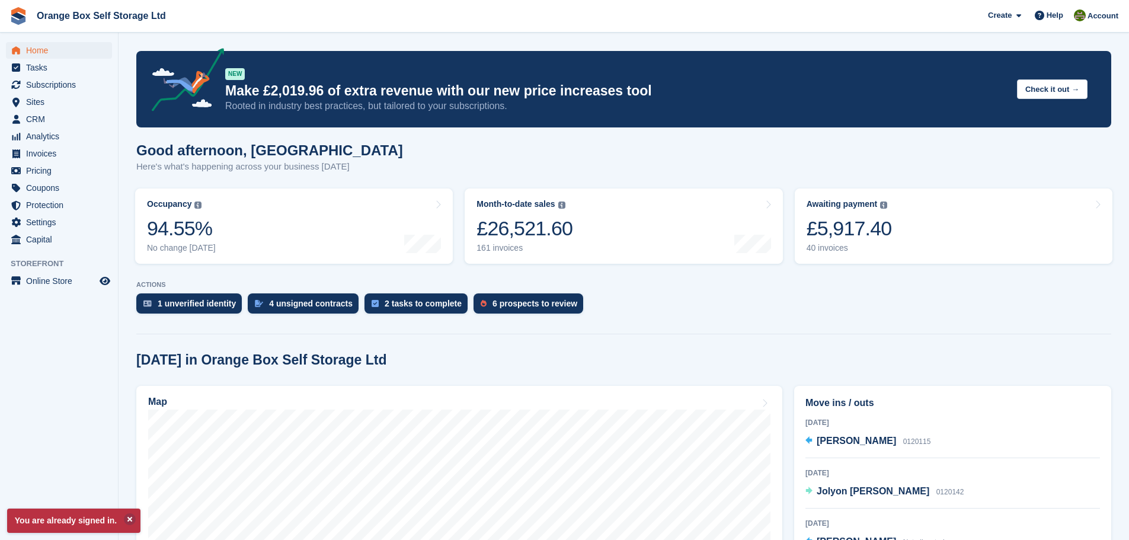  Describe the element at coordinates (62, 222) in the screenshot. I see `span: Settings` at that location.